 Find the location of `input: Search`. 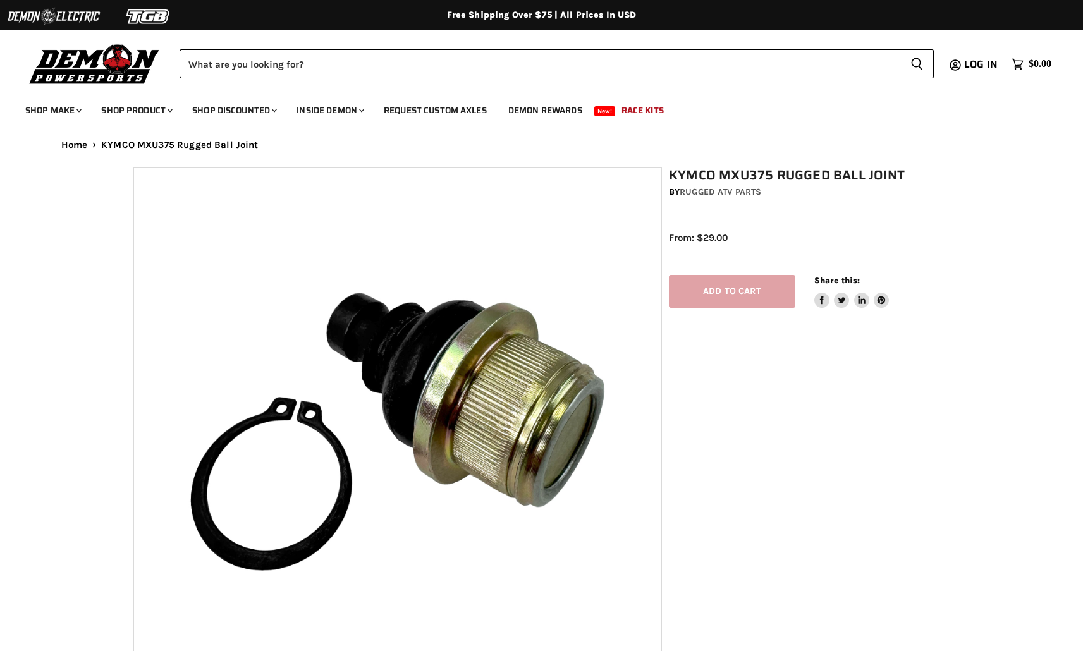

input: Search is located at coordinates (540, 64).